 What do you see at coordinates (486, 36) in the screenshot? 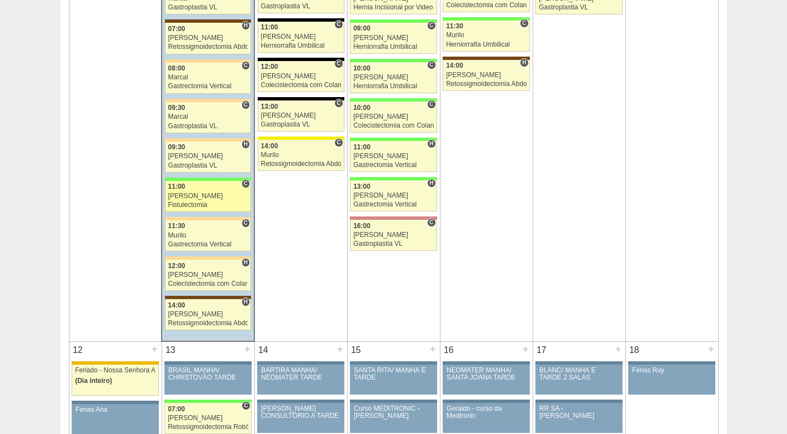
I see `a: C 11:30 Murilo Herniorrafia Umbilical` at bounding box center [486, 36].